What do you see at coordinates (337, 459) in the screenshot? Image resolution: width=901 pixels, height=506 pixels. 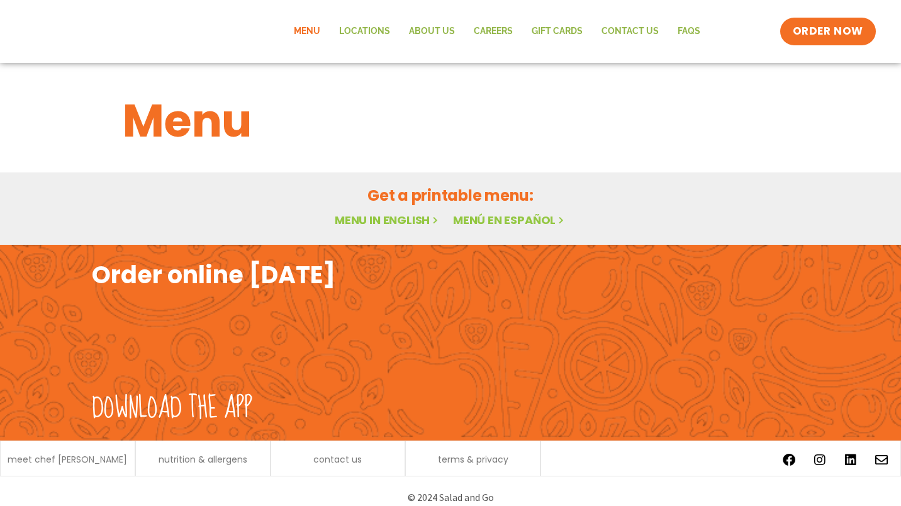 I see `span: contact us` at bounding box center [337, 459].